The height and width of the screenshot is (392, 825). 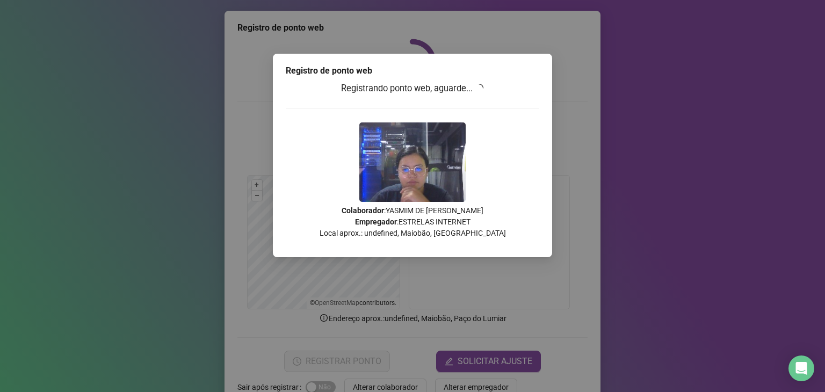 What do you see at coordinates (802, 369) in the screenshot?
I see `div: Open Intercom Messenger` at bounding box center [802, 369].